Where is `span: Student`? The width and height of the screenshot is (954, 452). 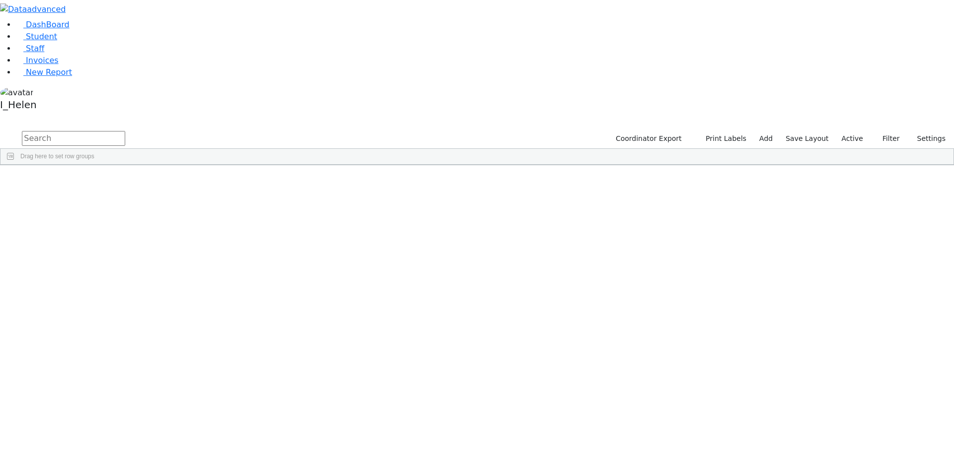
span: Student is located at coordinates (41, 36).